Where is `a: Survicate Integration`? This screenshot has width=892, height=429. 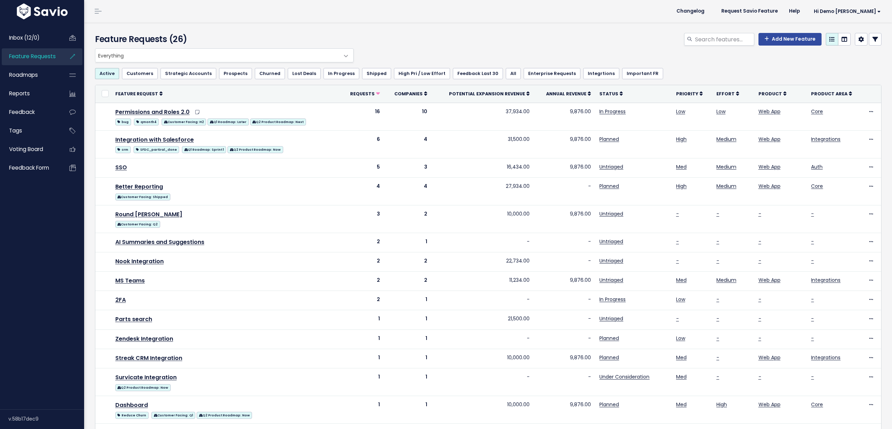
a: Survicate Integration is located at coordinates (146, 377).